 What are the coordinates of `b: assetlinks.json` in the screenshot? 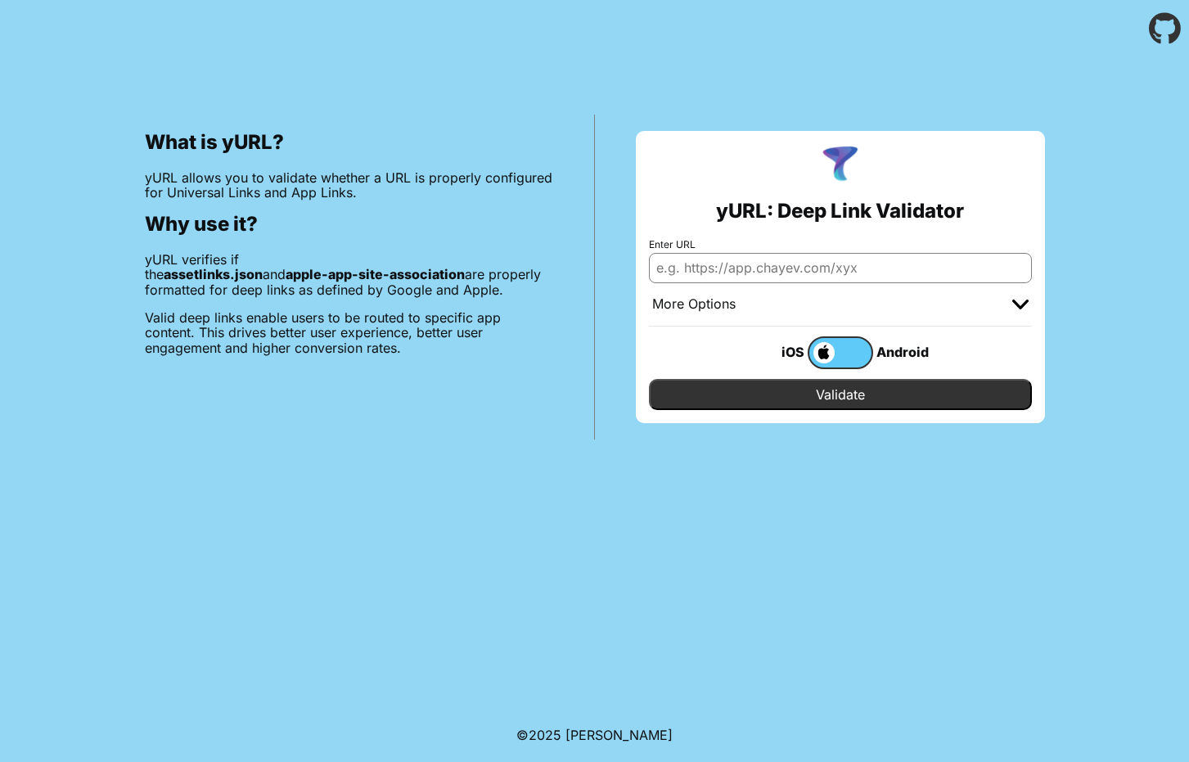 It's located at (213, 274).